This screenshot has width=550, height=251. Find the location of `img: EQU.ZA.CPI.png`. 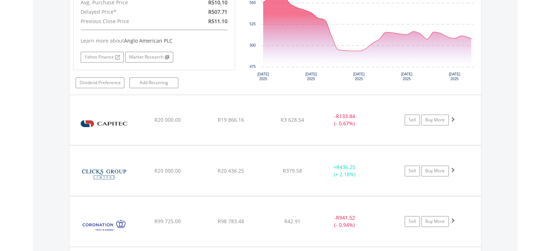

img: EQU.ZA.CPI.png is located at coordinates (104, 124).